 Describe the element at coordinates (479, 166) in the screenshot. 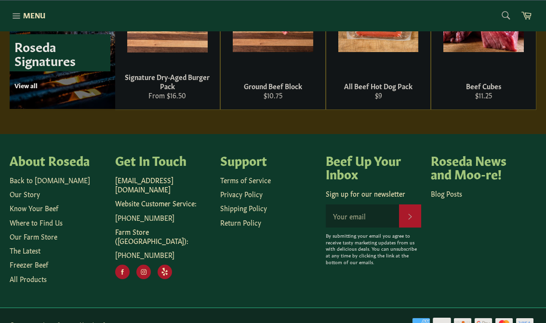

I see `h4: Roseda News and Moo-re!` at that location.